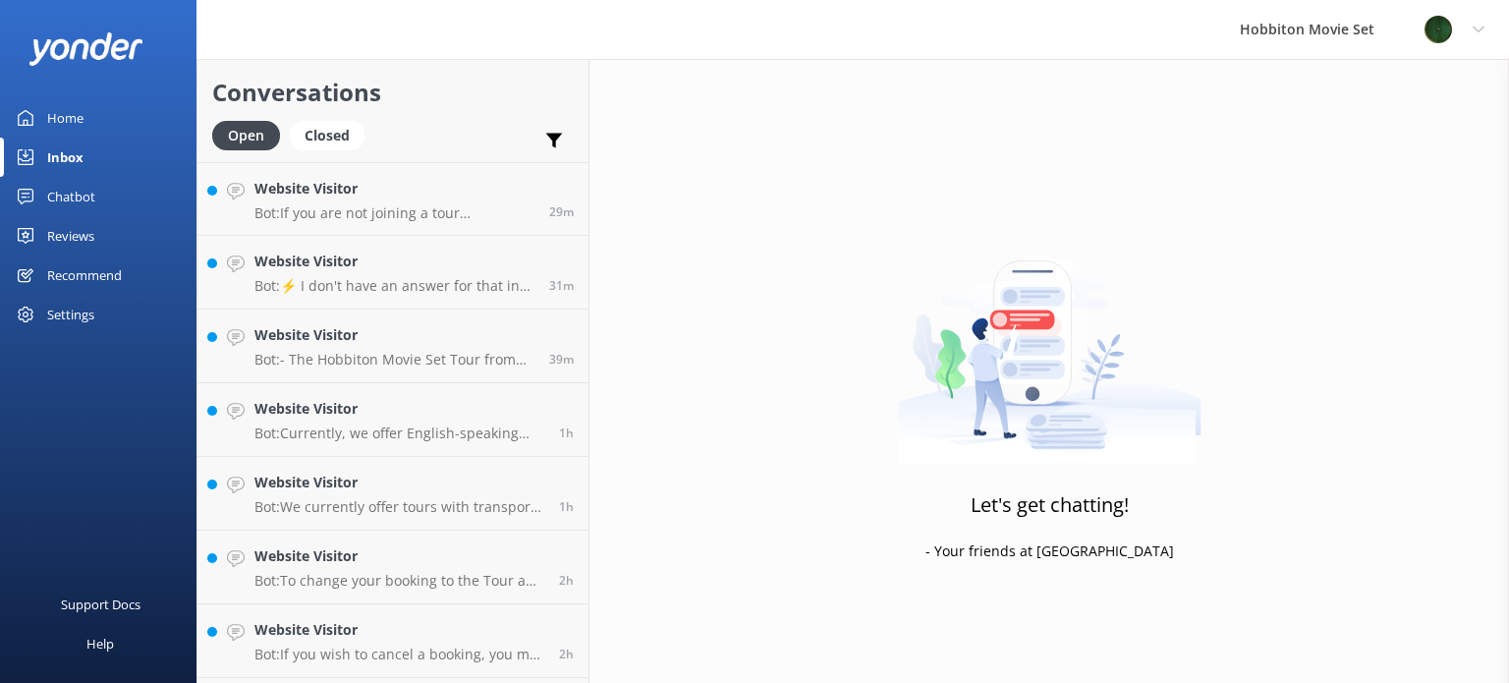  I want to click on a: Closed, so click(332, 135).